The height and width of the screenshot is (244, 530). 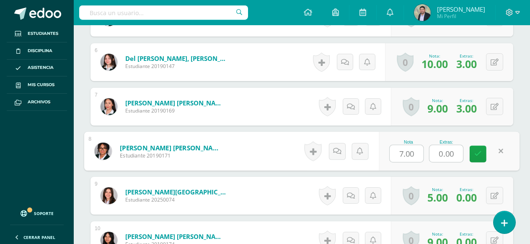 What do you see at coordinates (103, 151) in the screenshot?
I see `img: 790c515cac6aec550e2741840dbc1979.png` at bounding box center [103, 151].